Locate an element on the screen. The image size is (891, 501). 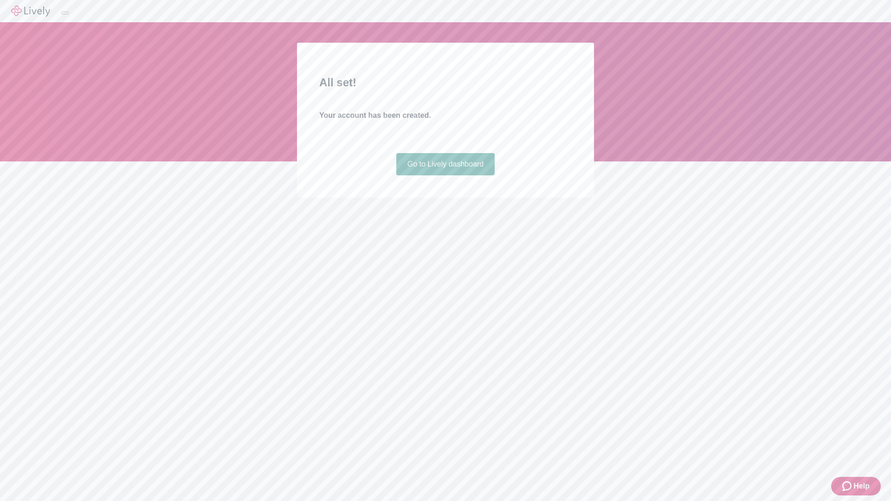
a: Go to Lively dashboard is located at coordinates (445, 164).